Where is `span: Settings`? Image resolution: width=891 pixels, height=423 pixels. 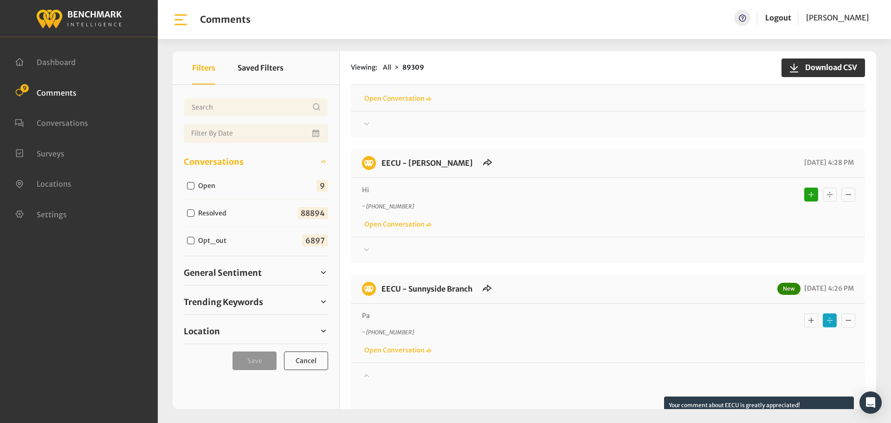
span: Settings is located at coordinates (51, 214).